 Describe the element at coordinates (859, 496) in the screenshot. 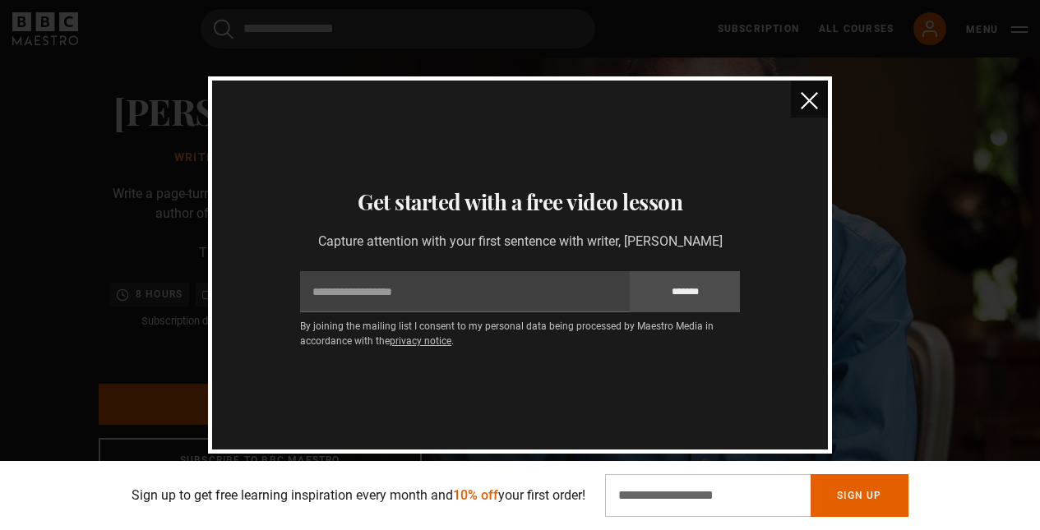

I see `button: Sign Up` at that location.